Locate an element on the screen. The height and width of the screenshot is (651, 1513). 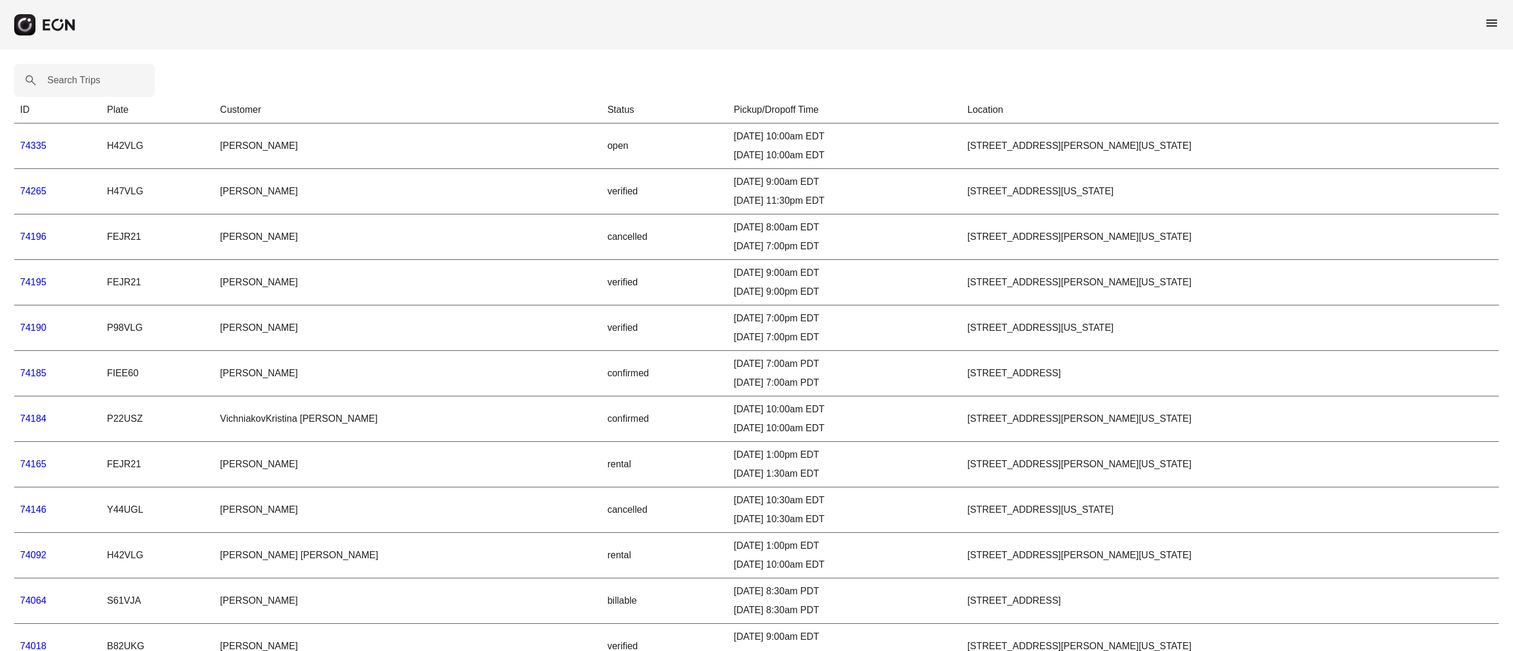
td: open is located at coordinates (665, 146).